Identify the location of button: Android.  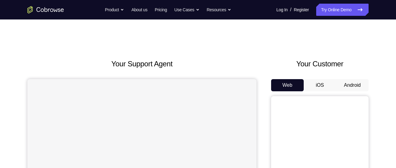
(352, 85).